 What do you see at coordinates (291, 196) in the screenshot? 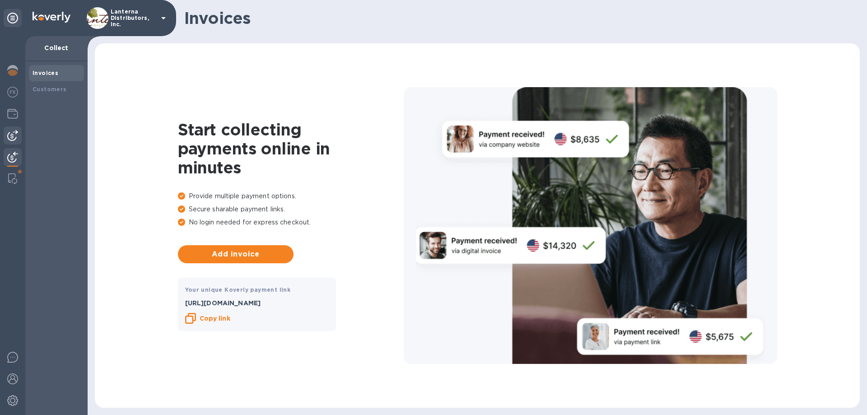
I see `p: Provide multiple payment options.` at bounding box center [291, 196].